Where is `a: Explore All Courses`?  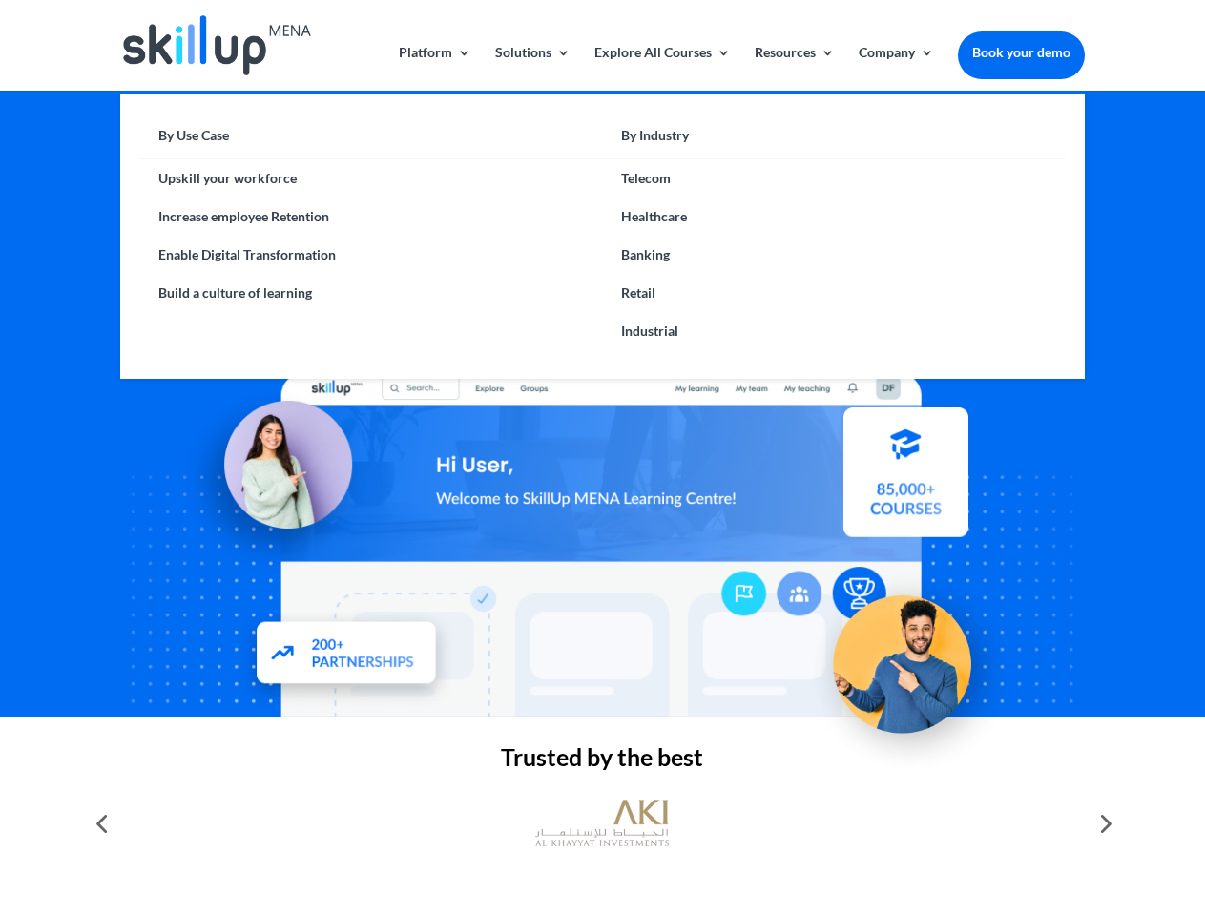
a: Explore All Courses is located at coordinates (662, 68).